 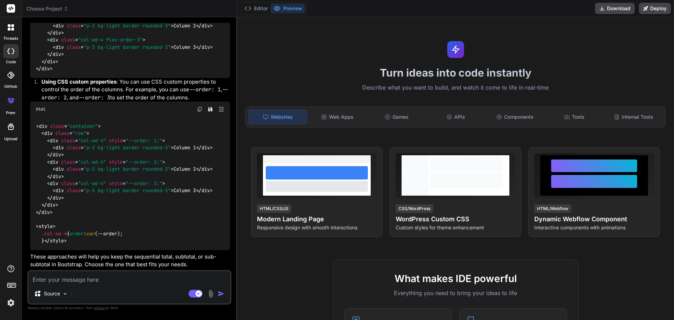 I want to click on img: copy, so click(x=200, y=109).